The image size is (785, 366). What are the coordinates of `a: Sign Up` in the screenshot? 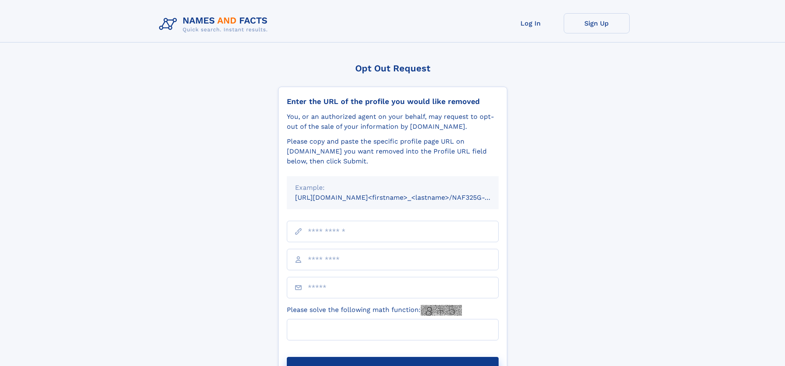 It's located at (597, 23).